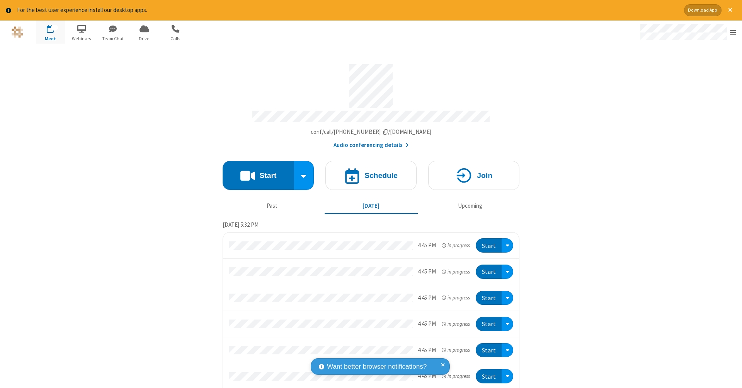 The width and height of the screenshot is (742, 388). Describe the element at coordinates (371, 145) in the screenshot. I see `button: Audio conferencing details` at that location.